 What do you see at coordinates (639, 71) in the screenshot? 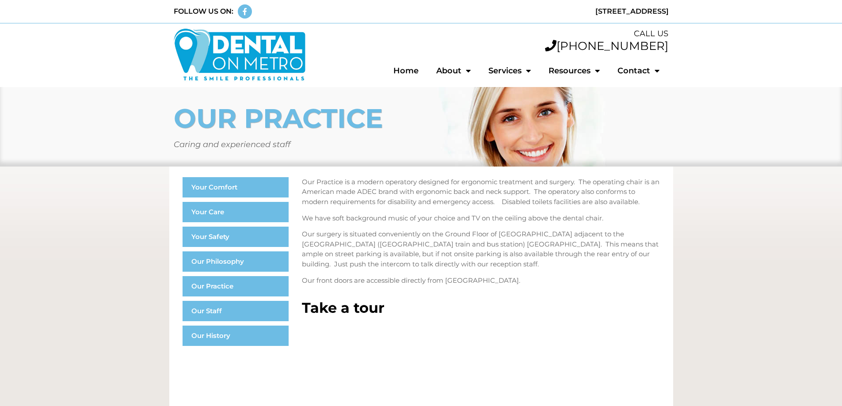
I see `a: Contact` at bounding box center [639, 71].